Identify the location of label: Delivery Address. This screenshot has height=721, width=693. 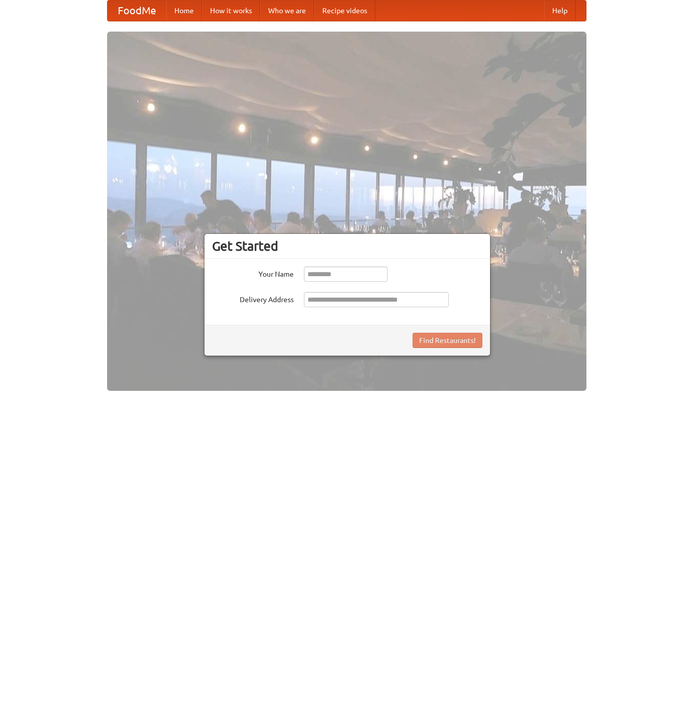
(253, 298).